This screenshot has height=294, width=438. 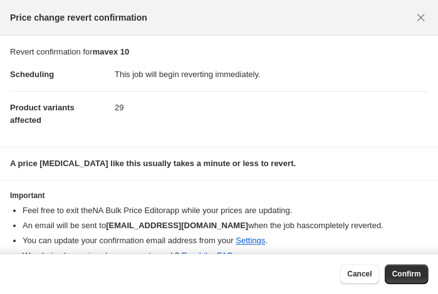 What do you see at coordinates (225, 211) in the screenshot?
I see `li: Feel free to exit the NA Bulk Price Editor app while your prices are updating.` at bounding box center [225, 211].